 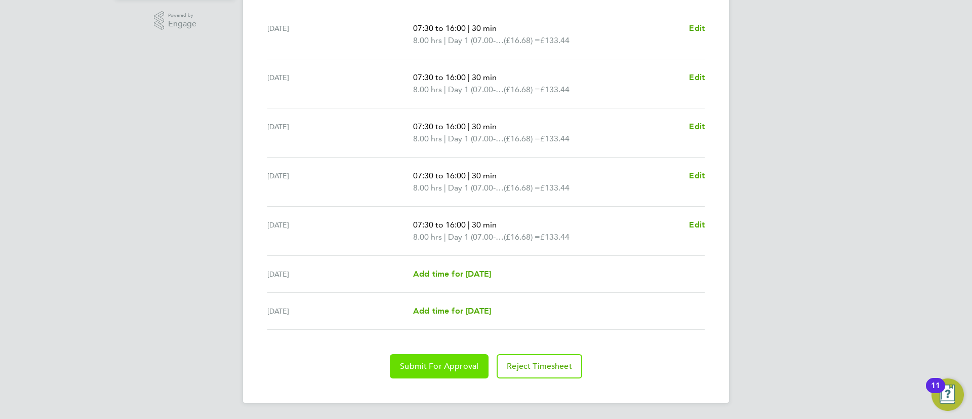 What do you see at coordinates (539, 366) in the screenshot?
I see `span: Reject Timesheet` at bounding box center [539, 366].